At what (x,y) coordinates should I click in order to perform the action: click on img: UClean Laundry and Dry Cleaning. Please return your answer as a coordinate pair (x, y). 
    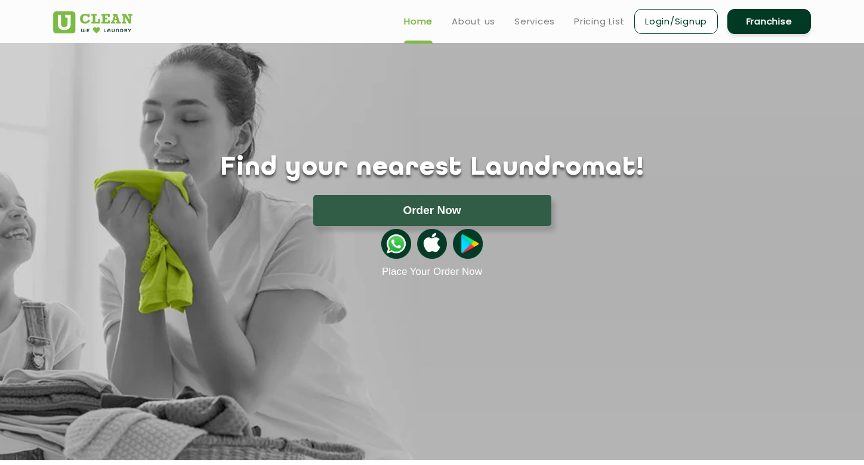
    Looking at the image, I should click on (92, 22).